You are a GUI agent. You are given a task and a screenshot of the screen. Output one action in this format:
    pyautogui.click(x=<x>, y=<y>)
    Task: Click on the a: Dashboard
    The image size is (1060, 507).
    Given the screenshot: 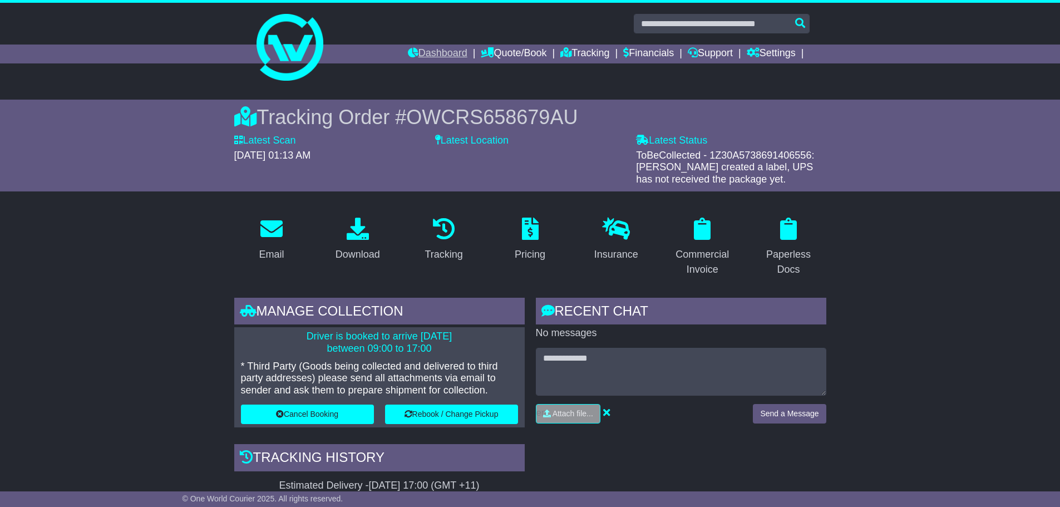 What is the action you would take?
    pyautogui.click(x=437, y=54)
    